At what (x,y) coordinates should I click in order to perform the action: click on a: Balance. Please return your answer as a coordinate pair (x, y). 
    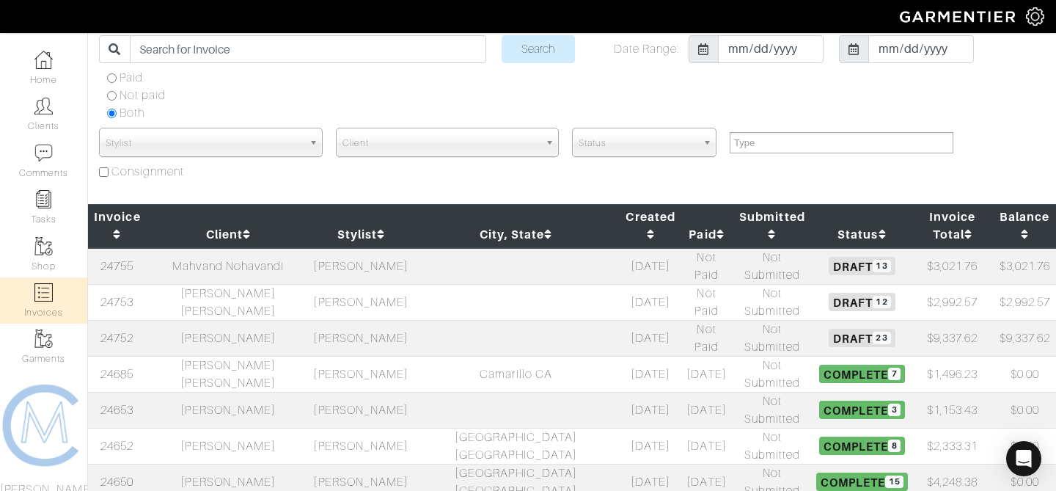
    Looking at the image, I should click on (1025, 225).